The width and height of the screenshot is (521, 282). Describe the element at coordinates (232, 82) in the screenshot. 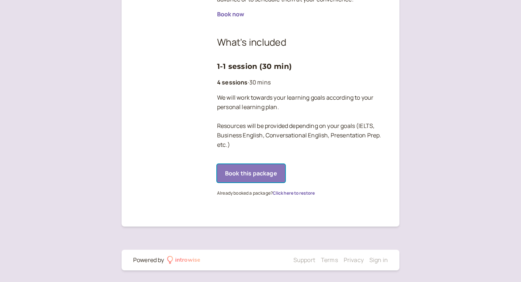

I see `b: 4 sessions` at that location.